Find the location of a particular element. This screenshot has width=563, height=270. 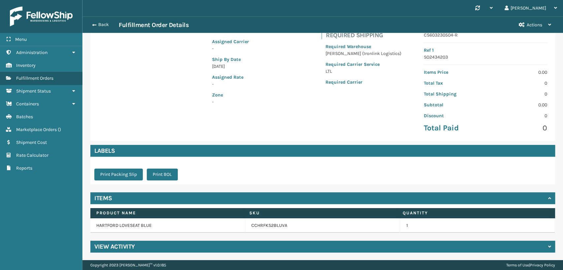

label: SKU is located at coordinates (319, 213).